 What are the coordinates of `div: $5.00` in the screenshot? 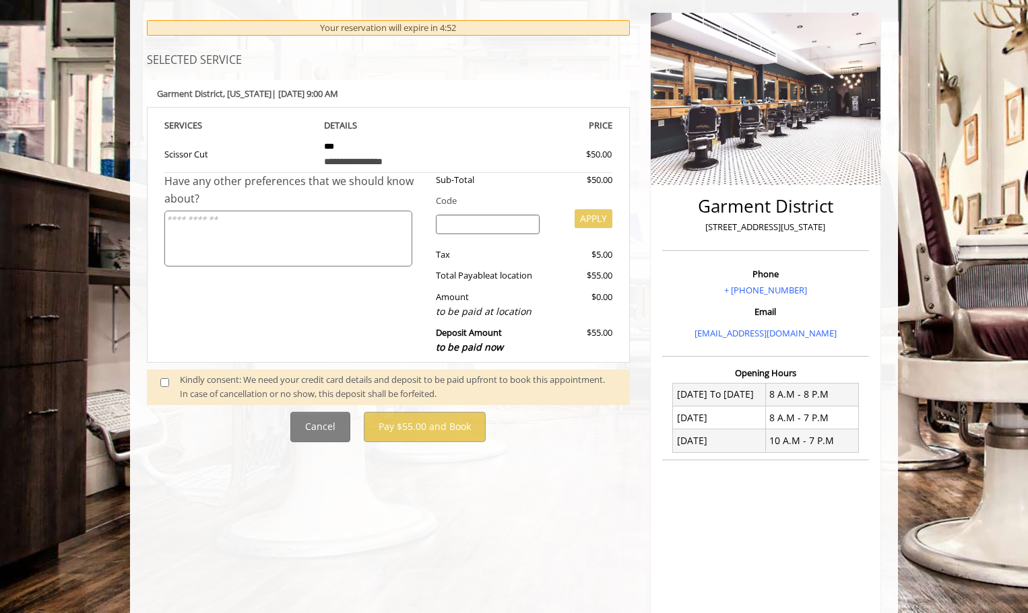 It's located at (580, 255).